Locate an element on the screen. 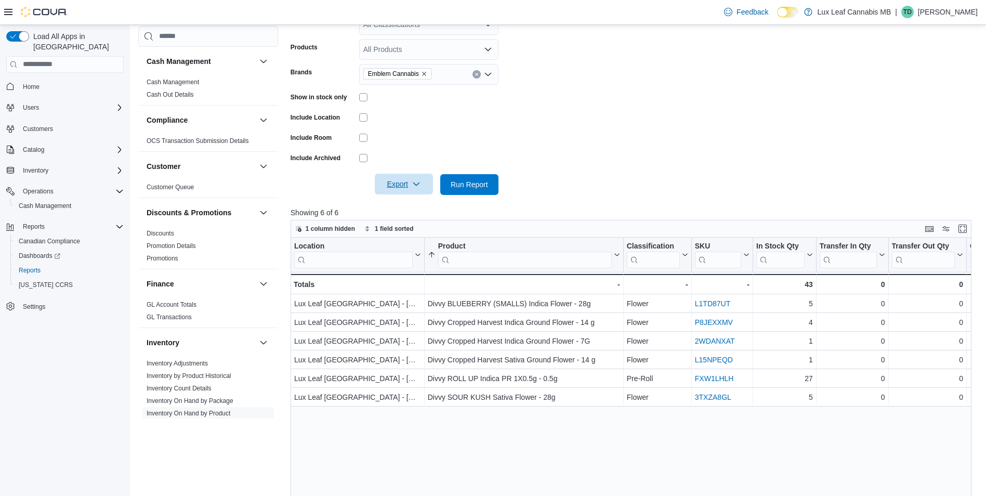  span: Inventory On Hand by Package is located at coordinates (190, 401).